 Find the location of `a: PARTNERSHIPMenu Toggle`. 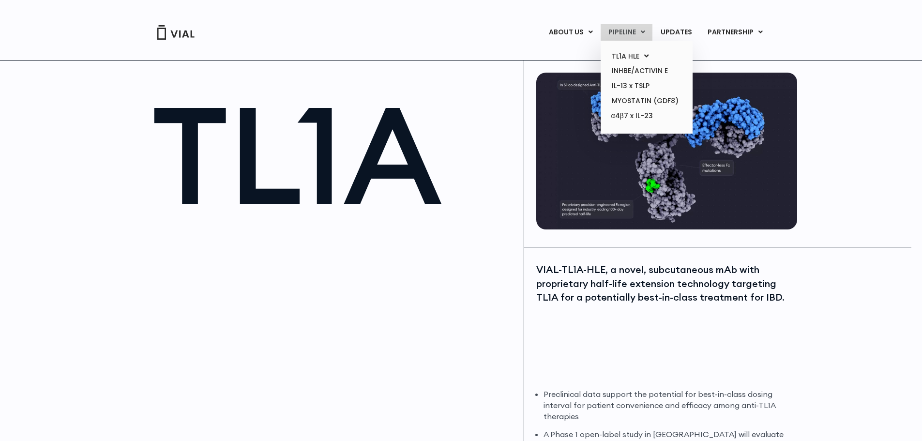

a: PARTNERSHIPMenu Toggle is located at coordinates (735, 32).